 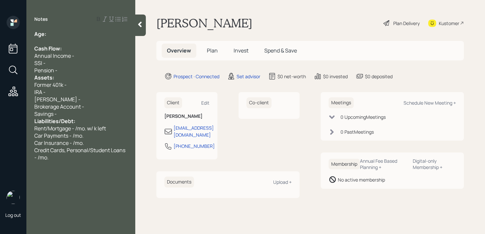 I want to click on div: Edit, so click(x=205, y=103).